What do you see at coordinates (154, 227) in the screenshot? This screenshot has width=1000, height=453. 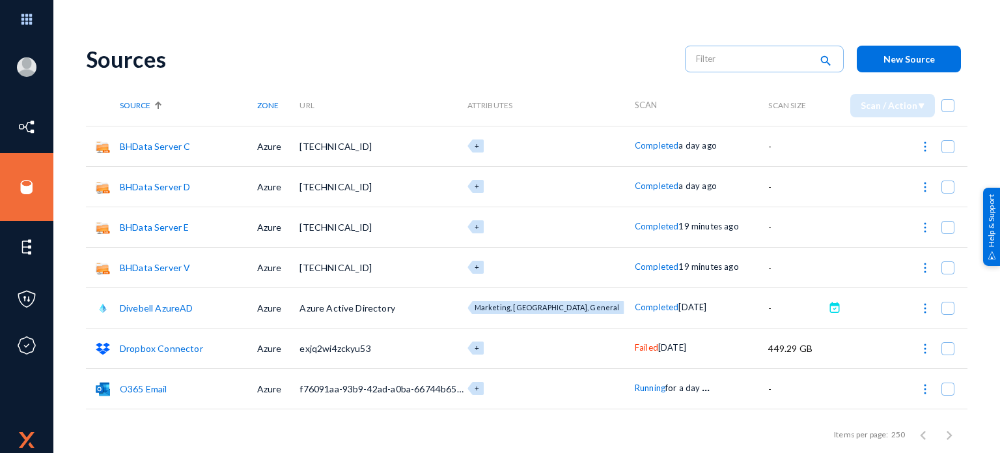 I see `a: BHData Server E` at bounding box center [154, 227].